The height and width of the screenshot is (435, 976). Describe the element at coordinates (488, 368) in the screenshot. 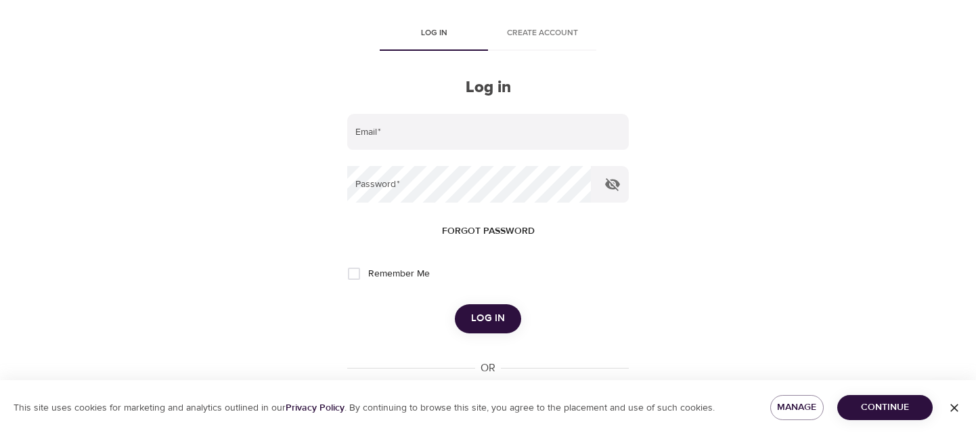

I see `div: OR` at that location.